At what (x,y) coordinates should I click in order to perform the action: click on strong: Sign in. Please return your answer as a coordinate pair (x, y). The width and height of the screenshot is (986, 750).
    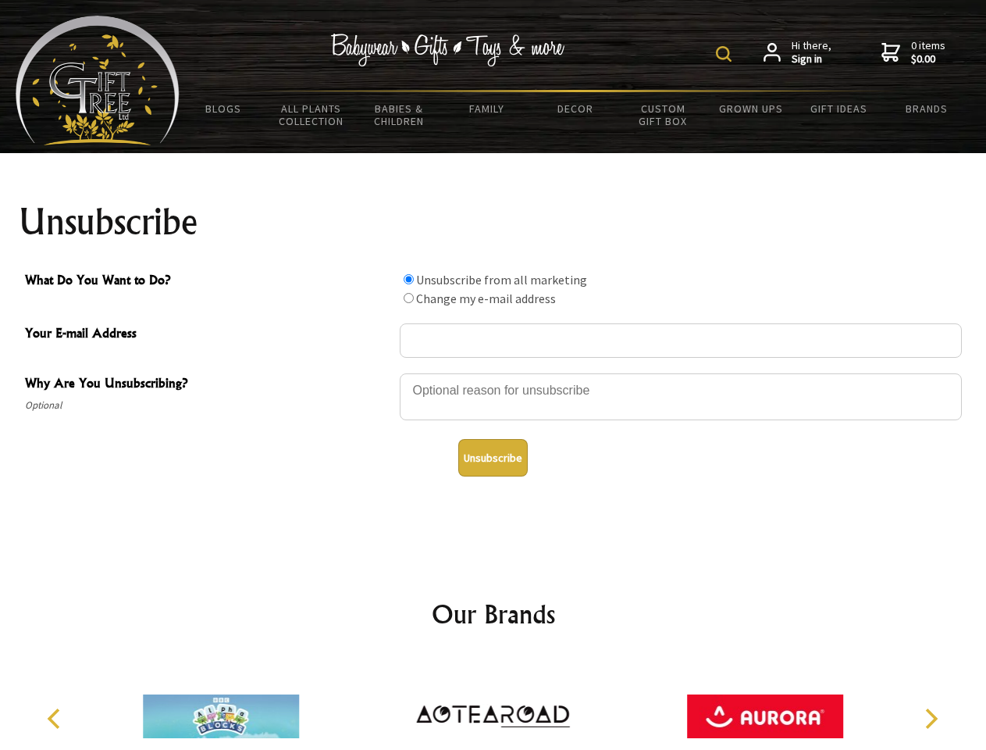
    Looking at the image, I should click on (811, 59).